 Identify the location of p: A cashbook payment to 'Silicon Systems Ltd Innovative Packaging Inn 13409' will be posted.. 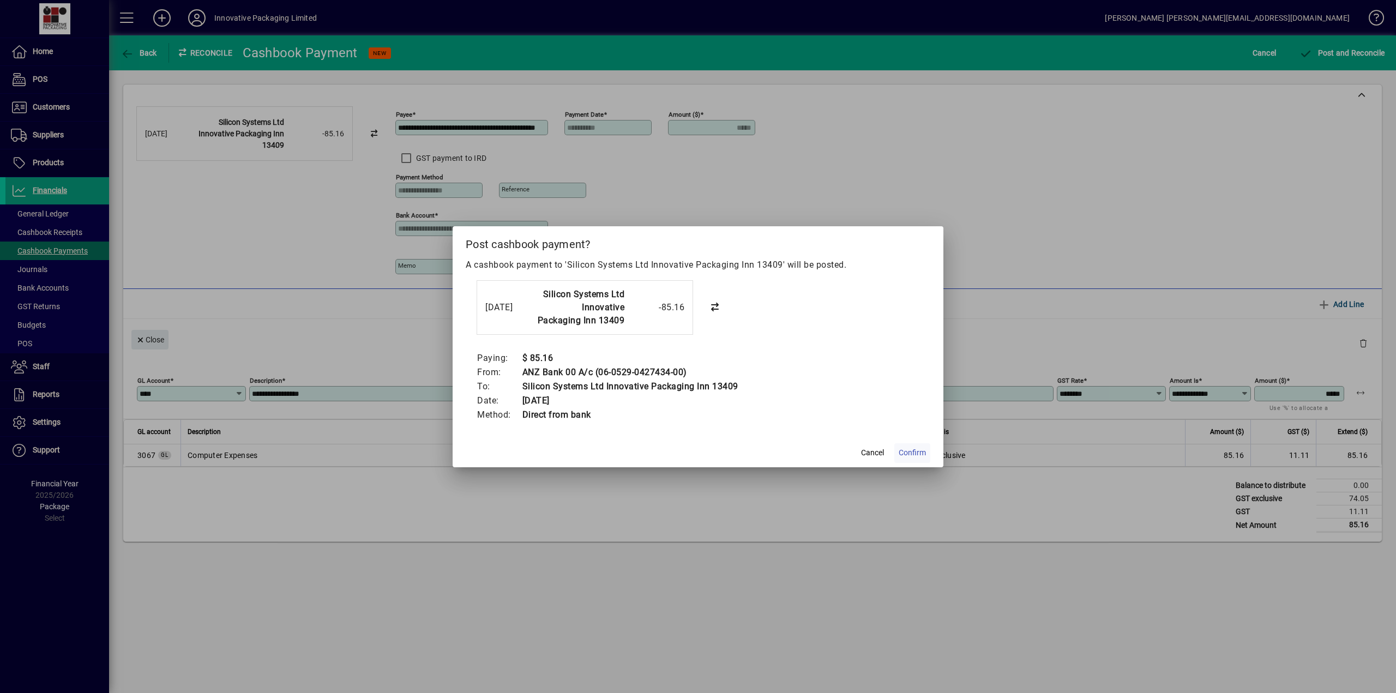
(698, 265).